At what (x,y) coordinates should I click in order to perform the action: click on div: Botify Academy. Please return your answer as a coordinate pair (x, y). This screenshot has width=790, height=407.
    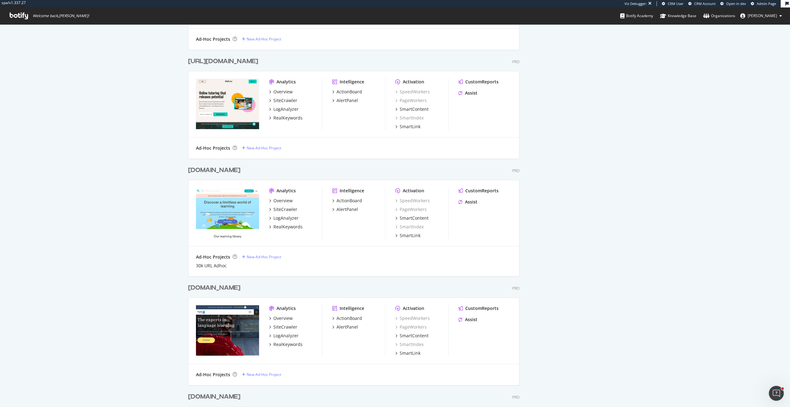
    Looking at the image, I should click on (637, 16).